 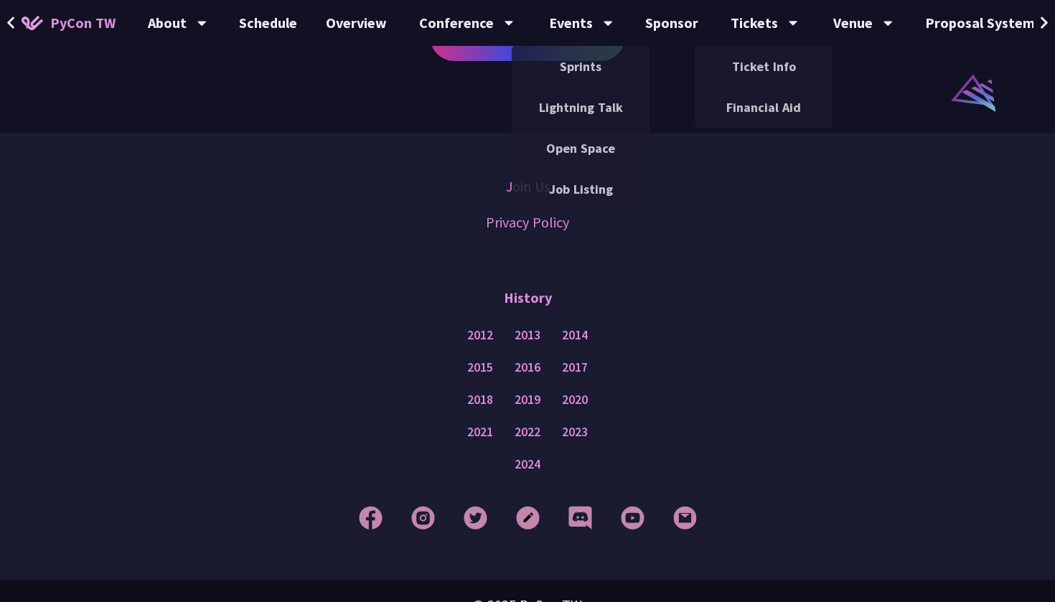 I want to click on a: 2013, so click(x=527, y=335).